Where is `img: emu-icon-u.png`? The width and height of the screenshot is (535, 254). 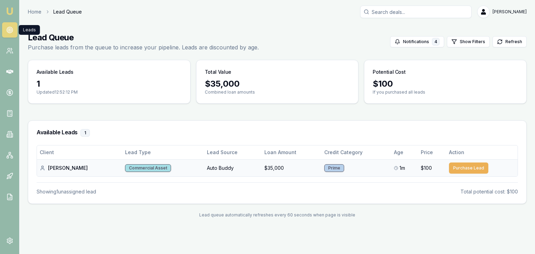
img: emu-icon-u.png is located at coordinates (10, 11).